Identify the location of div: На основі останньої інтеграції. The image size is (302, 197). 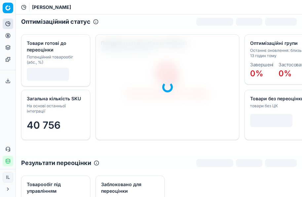
(55, 109).